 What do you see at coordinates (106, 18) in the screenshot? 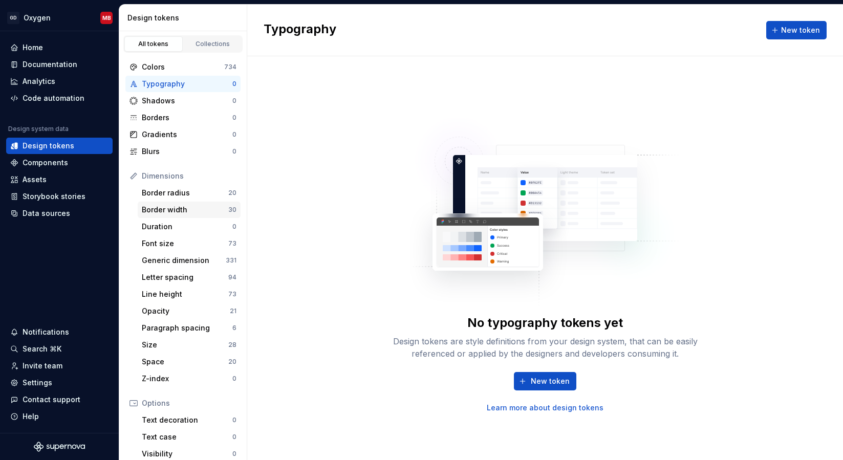
I see `div: MB` at bounding box center [106, 18].